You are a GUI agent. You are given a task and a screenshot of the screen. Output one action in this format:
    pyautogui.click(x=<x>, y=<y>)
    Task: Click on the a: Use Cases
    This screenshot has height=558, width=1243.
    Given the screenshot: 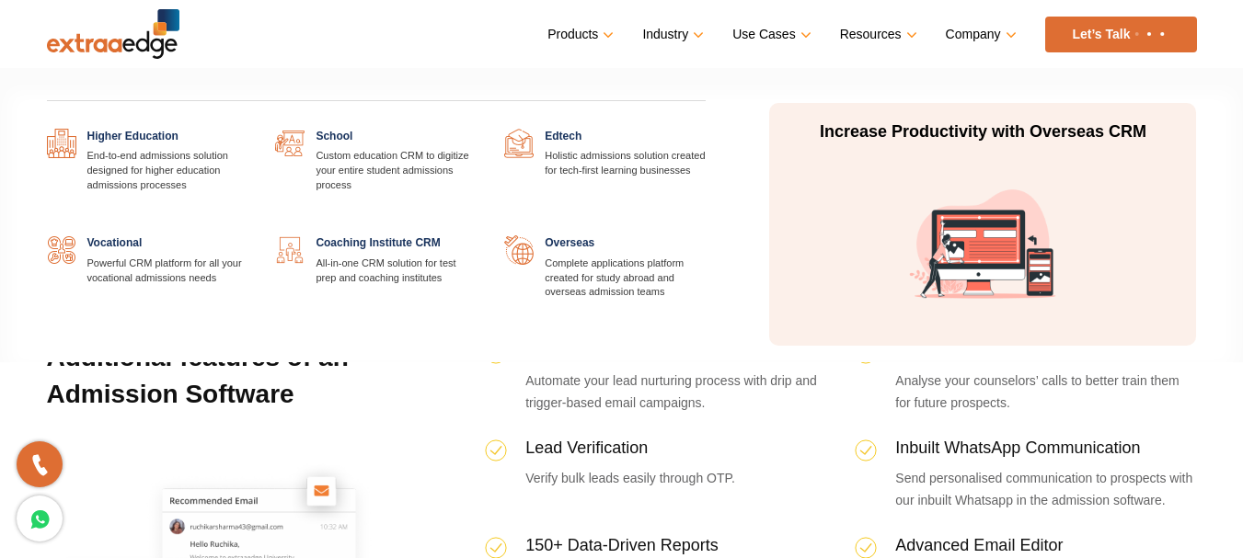 What is the action you would take?
    pyautogui.click(x=769, y=34)
    